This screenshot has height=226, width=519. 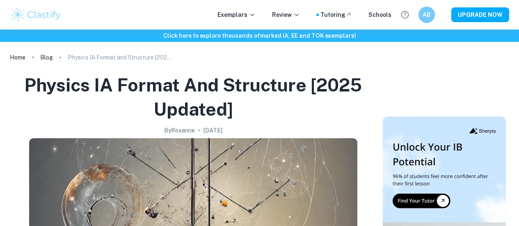 What do you see at coordinates (259, 36) in the screenshot?
I see `h6: Click here to explore thousands of marked IA, EE and TOK exemplars !` at bounding box center [259, 36].